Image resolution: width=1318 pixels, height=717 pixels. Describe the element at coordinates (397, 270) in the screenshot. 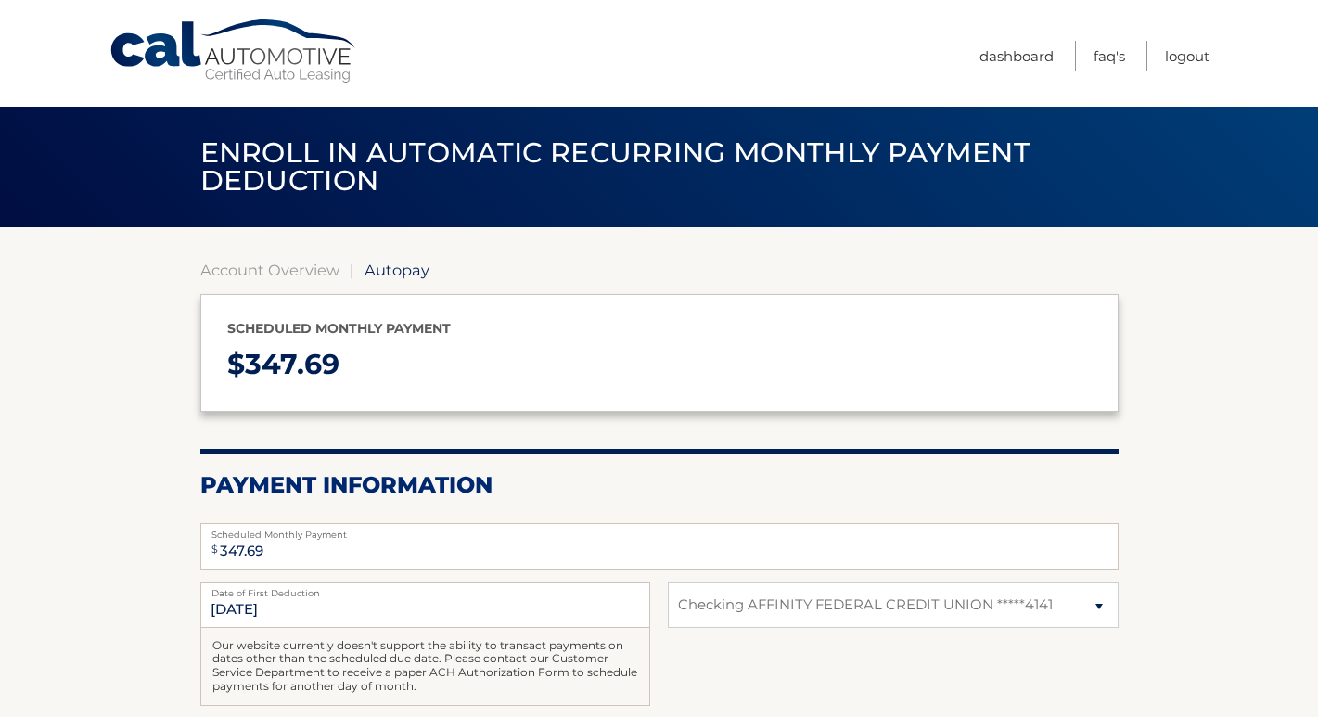

I see `span: Autopay` at that location.